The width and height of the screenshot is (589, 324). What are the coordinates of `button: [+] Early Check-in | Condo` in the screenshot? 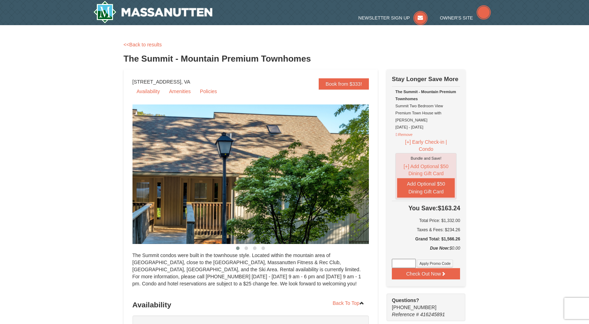 It's located at (426, 145).